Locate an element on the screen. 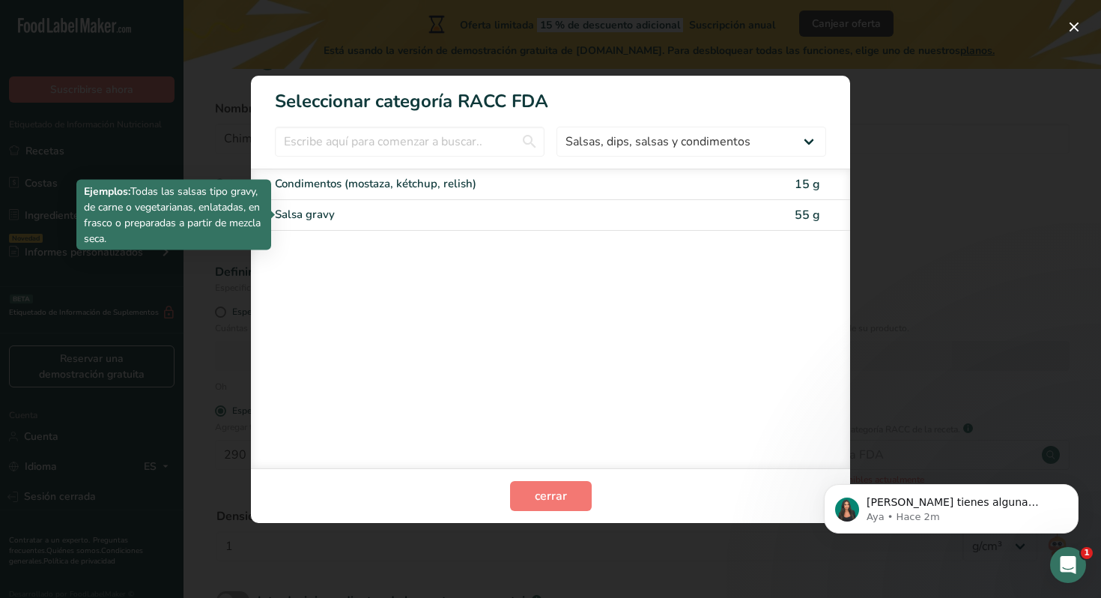 The image size is (1101, 598). div: Salsa gravy is located at coordinates (487, 214).